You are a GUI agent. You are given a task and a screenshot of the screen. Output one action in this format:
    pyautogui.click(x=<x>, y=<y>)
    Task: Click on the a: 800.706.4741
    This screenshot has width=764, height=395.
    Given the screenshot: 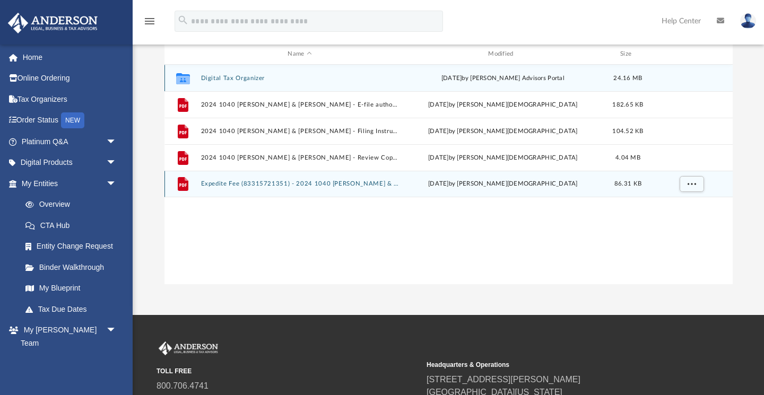 What is the action you would take?
    pyautogui.click(x=183, y=386)
    